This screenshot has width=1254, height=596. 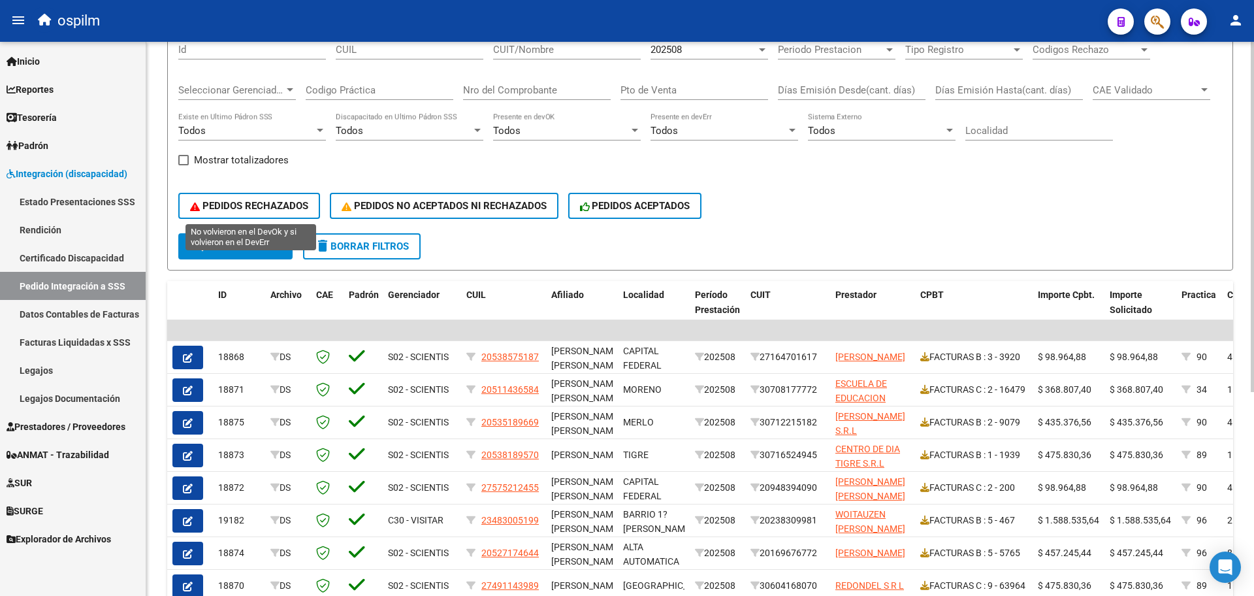 I want to click on datatable-header-cell: CUIL, so click(x=504, y=310).